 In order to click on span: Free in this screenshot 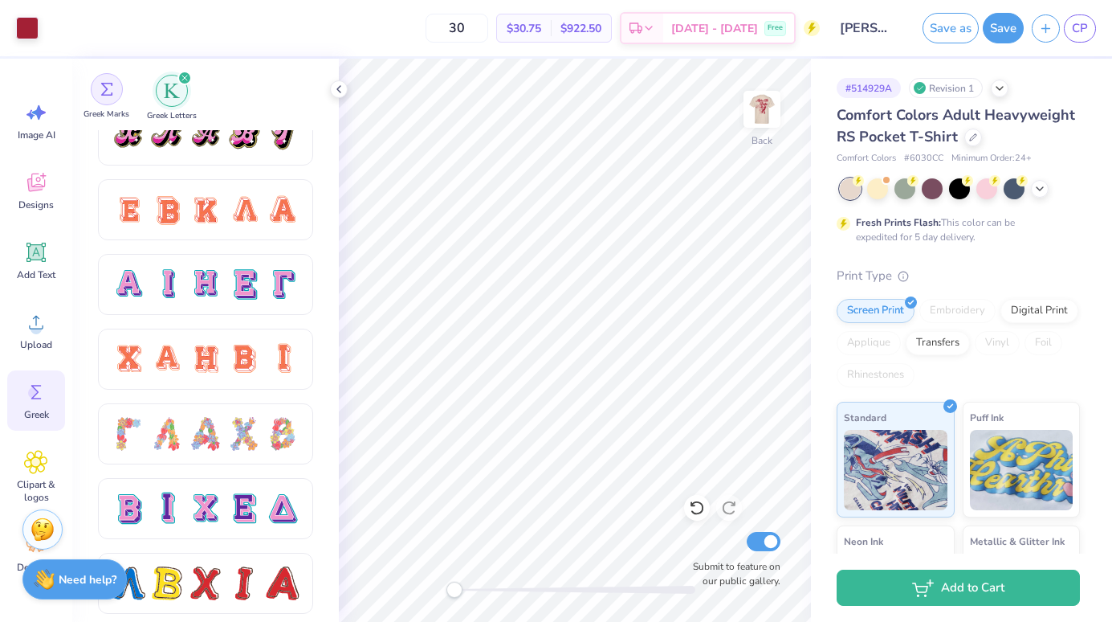, I will do `click(775, 28)`.